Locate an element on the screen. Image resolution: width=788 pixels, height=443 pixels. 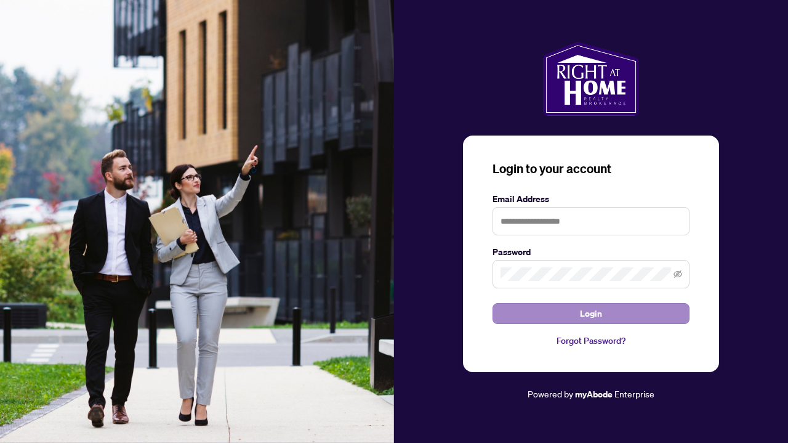
span: eye-invisible is located at coordinates (678, 274).